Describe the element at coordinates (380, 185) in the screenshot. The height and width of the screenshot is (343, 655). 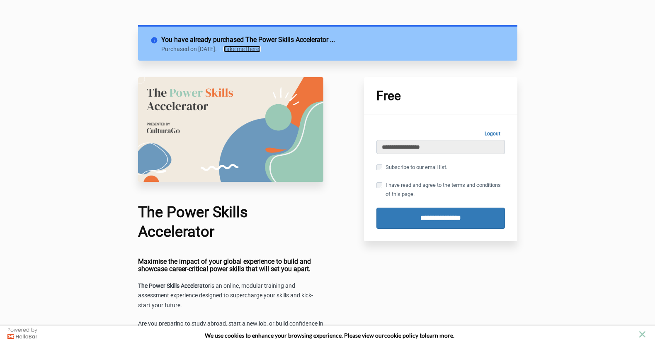
I see `input: I have read and agree to the terms and conditions of this page.` at that location.